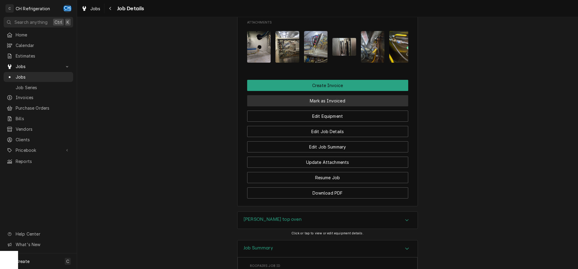 The width and height of the screenshot is (578, 269). I want to click on button: Download PDF, so click(327, 193).